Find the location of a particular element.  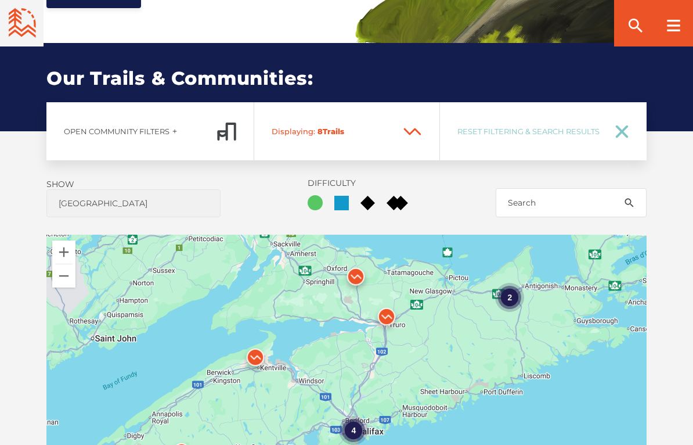

label: Difficulty is located at coordinates (352, 183).